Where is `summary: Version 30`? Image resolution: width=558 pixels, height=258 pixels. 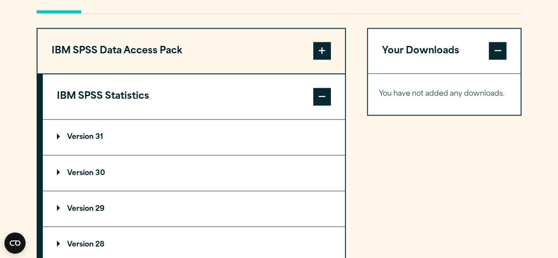 summary: Version 30 is located at coordinates (194, 173).